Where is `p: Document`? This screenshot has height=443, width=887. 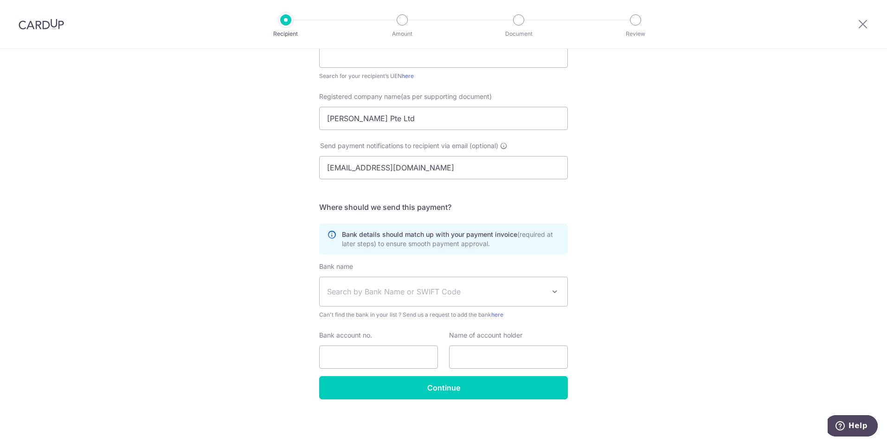 p: Document is located at coordinates (519, 34).